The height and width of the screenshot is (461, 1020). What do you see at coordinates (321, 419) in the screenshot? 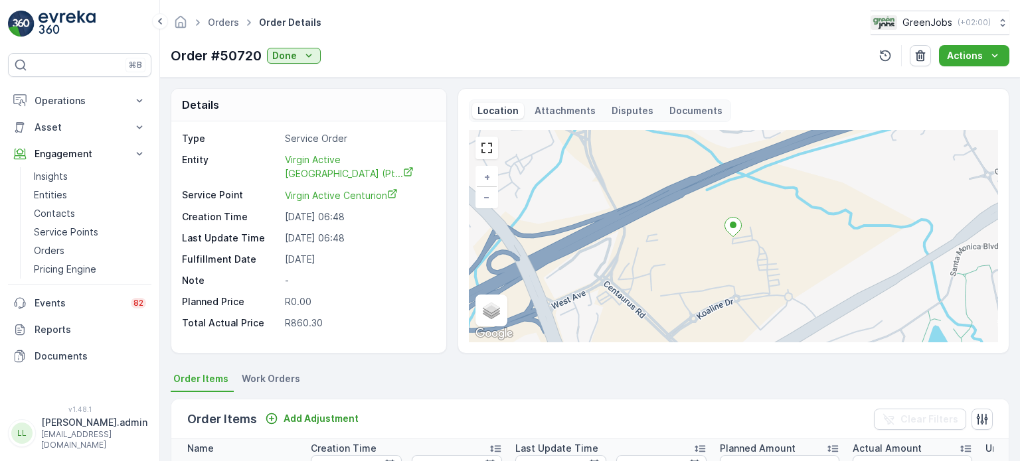
I see `p: Add Adjustment` at bounding box center [321, 419].